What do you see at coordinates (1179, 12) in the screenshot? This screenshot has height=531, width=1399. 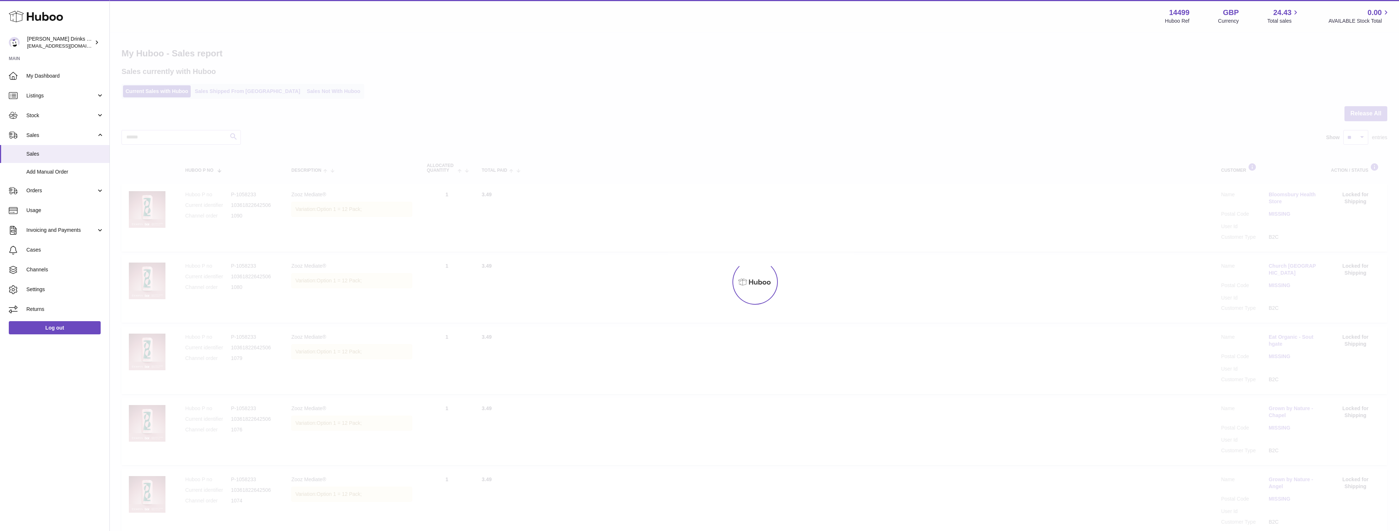 I see `strong: 14499` at bounding box center [1179, 12].